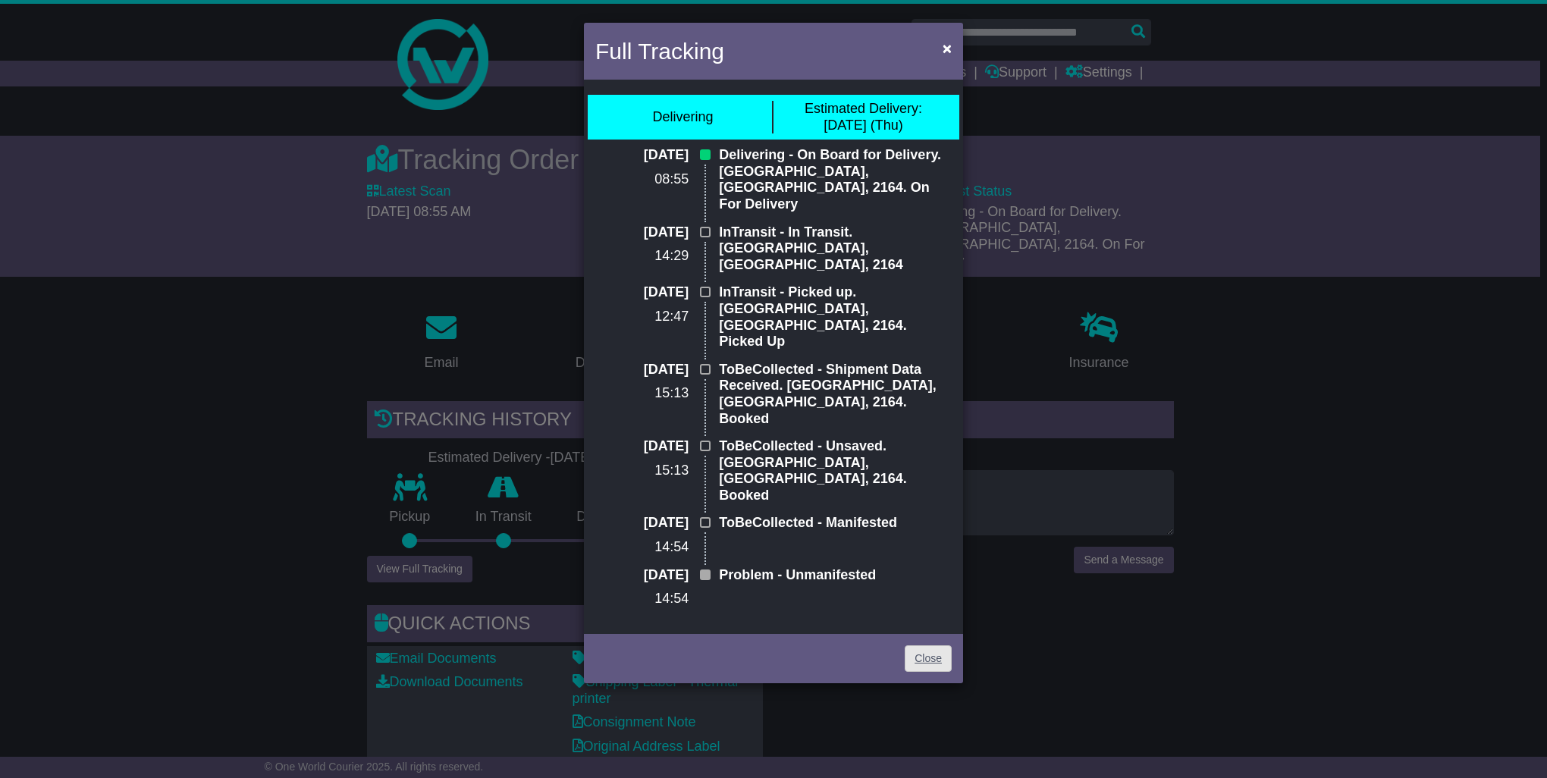 This screenshot has height=778, width=1547. What do you see at coordinates (660, 51) in the screenshot?
I see `h4: Full Tracking` at bounding box center [660, 51].